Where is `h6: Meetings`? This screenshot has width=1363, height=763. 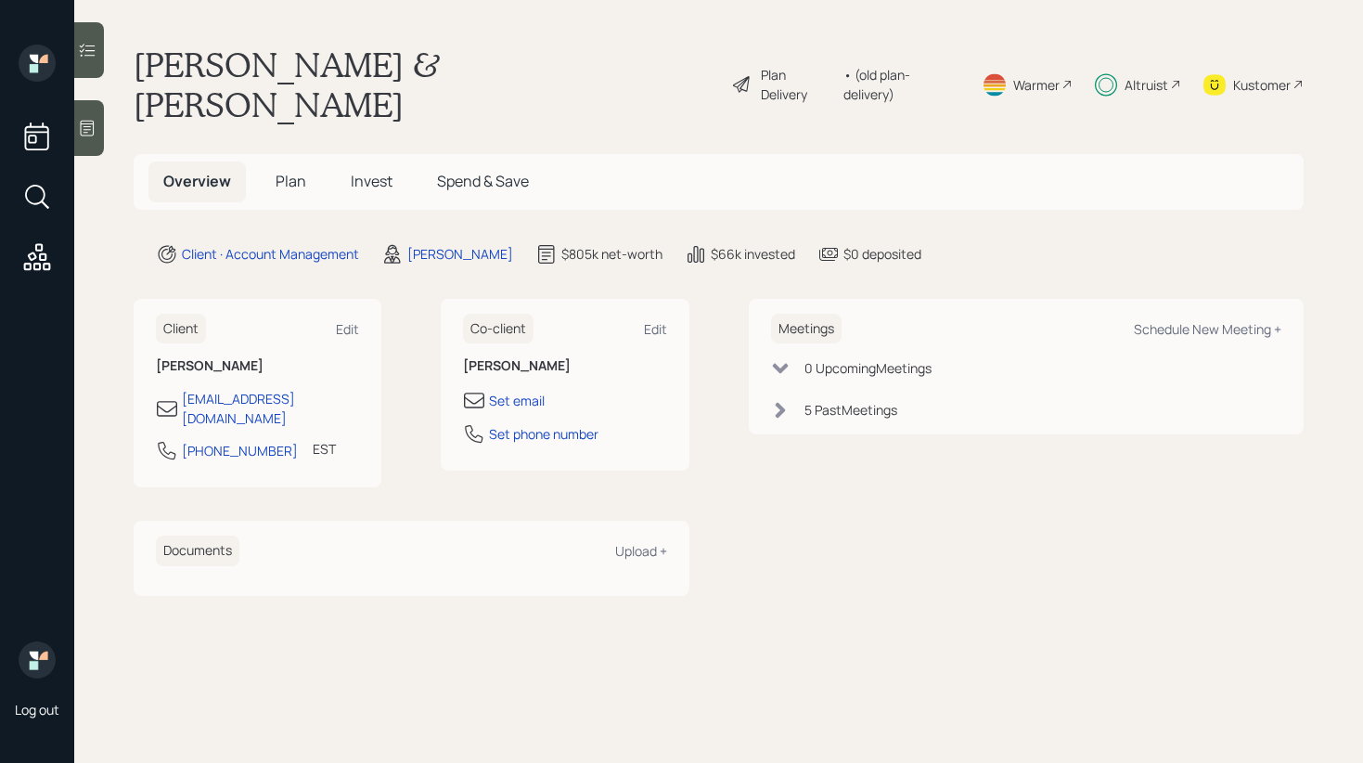
h6: Meetings is located at coordinates (806, 328).